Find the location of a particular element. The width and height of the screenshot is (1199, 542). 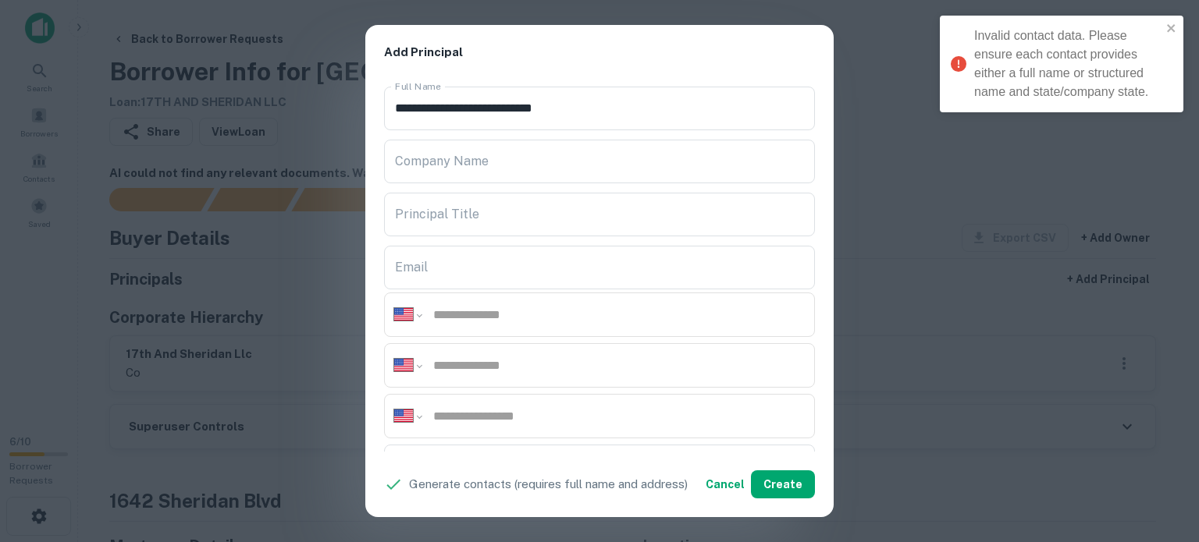

div: Chat Widget is located at coordinates (1159, 455).